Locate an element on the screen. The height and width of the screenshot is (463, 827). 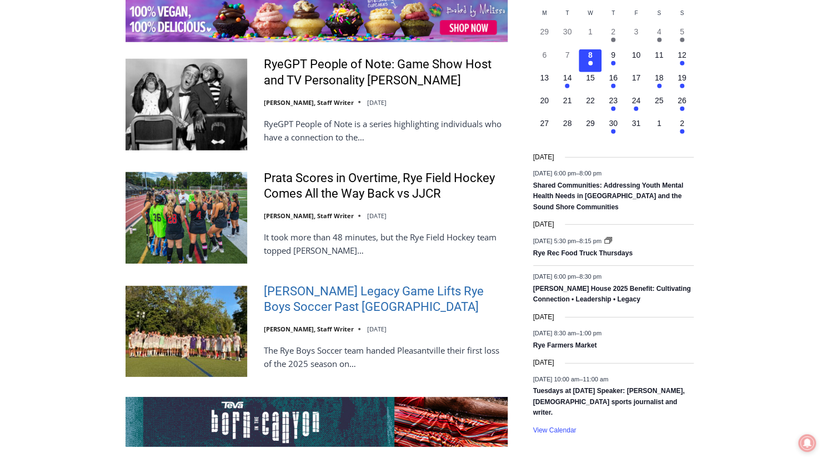
time: 20 is located at coordinates (544, 101).